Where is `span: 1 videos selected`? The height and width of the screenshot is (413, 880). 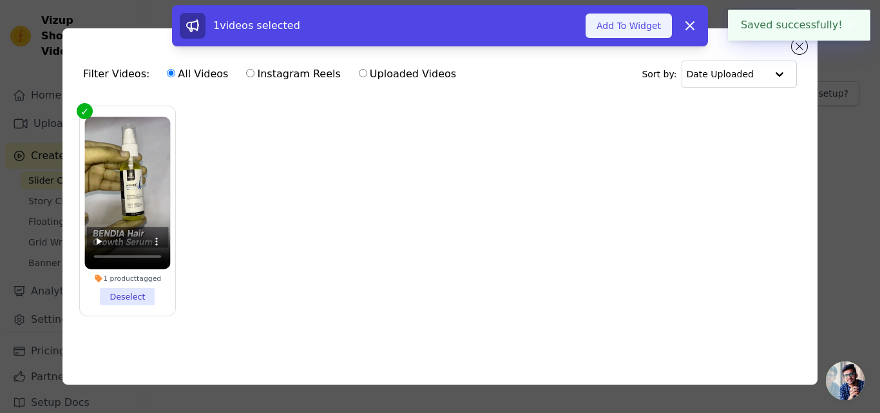 span: 1 videos selected is located at coordinates (256, 25).